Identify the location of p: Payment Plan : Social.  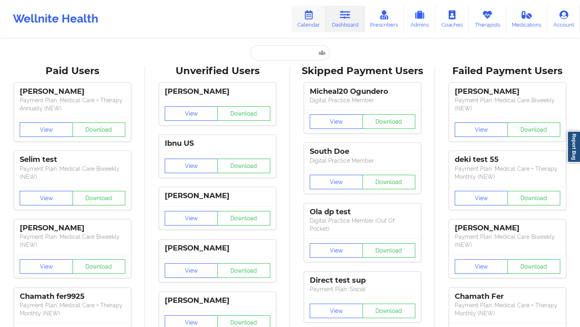
(362, 289).